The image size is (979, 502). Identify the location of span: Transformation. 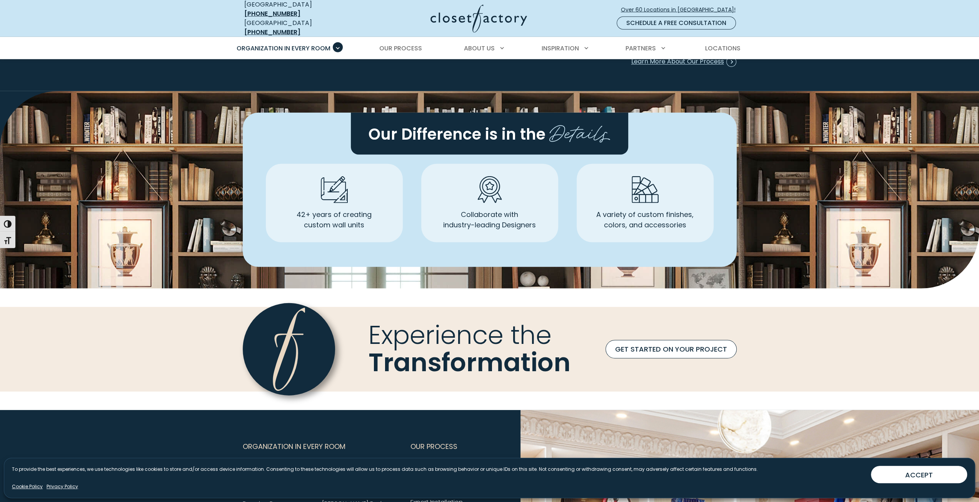
(469, 362).